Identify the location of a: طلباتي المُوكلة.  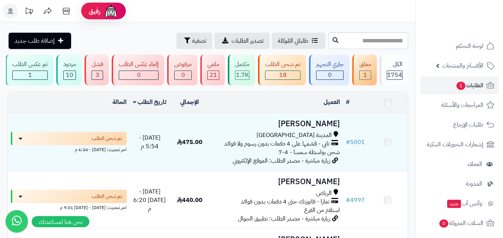
(298, 41).